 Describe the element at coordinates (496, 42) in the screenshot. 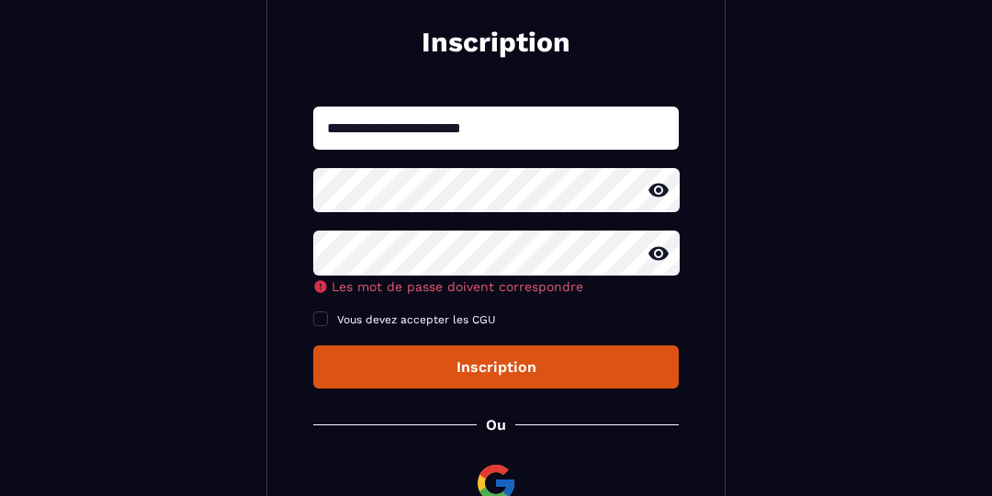

I see `h2: Inscription` at that location.